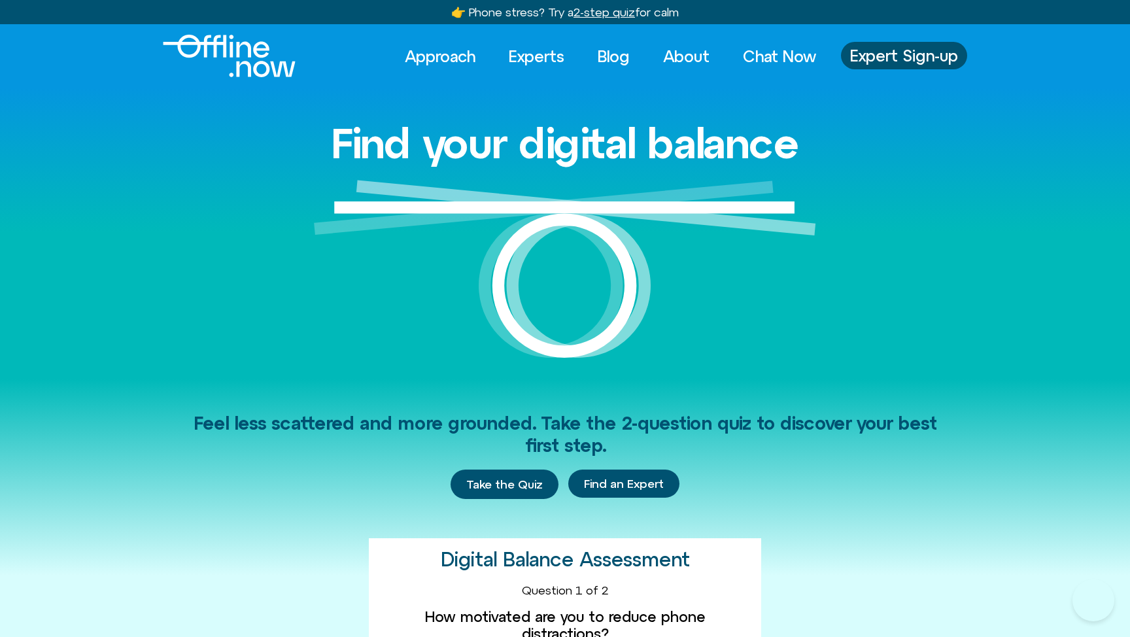  What do you see at coordinates (904, 56) in the screenshot?
I see `a: Expert Sign-up` at bounding box center [904, 56].